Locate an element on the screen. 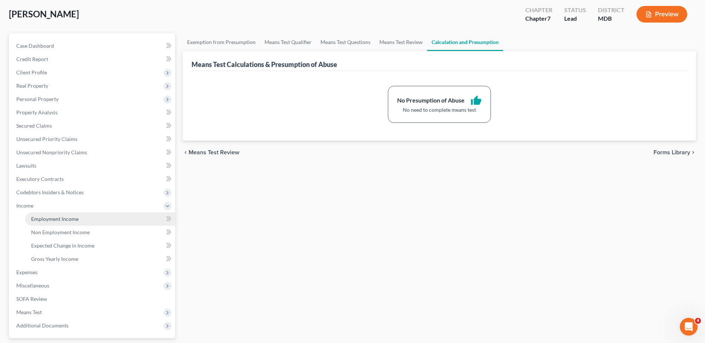 The width and height of the screenshot is (705, 343). a: Means Test Qualifier is located at coordinates (288, 42).